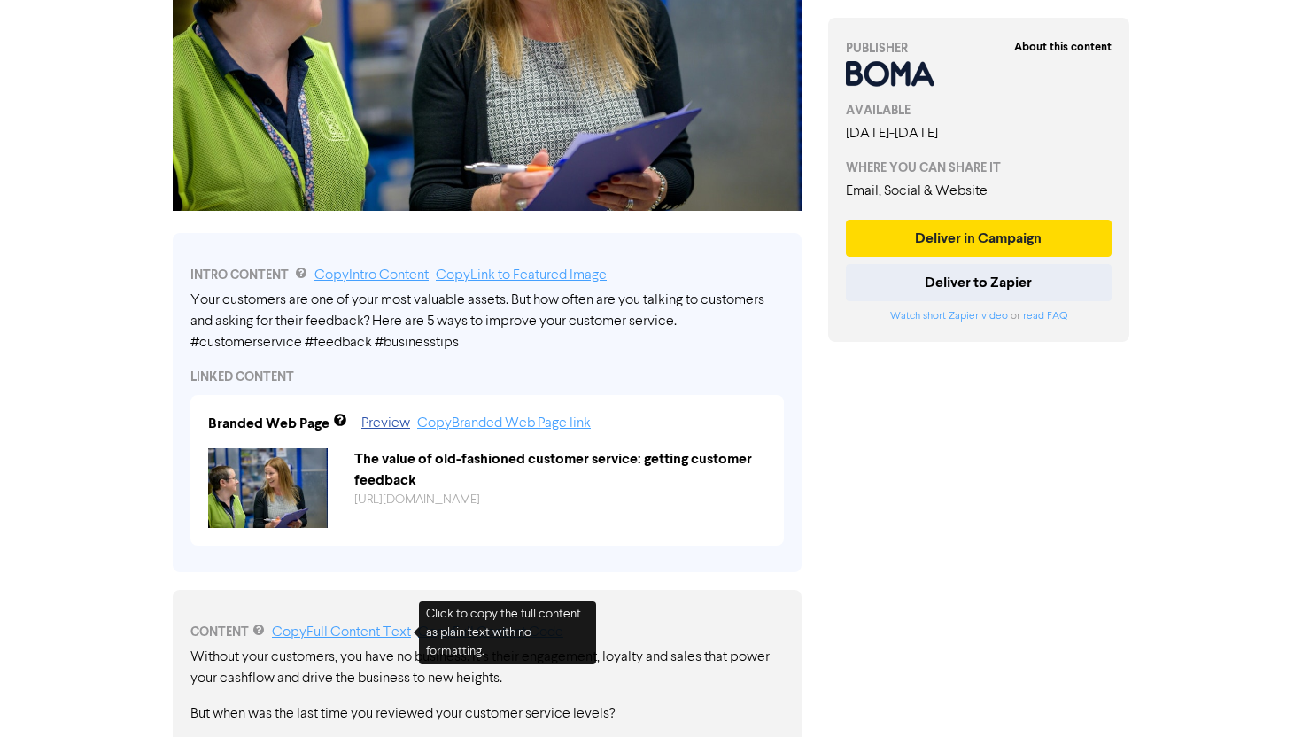 The image size is (1302, 737). Describe the element at coordinates (560, 499) in the screenshot. I see `div: https://public2.bomamarketing.com/cp/7eqvj5SRMF48ZZV3SC4MUH?sa=KvBBhoFw` at that location.